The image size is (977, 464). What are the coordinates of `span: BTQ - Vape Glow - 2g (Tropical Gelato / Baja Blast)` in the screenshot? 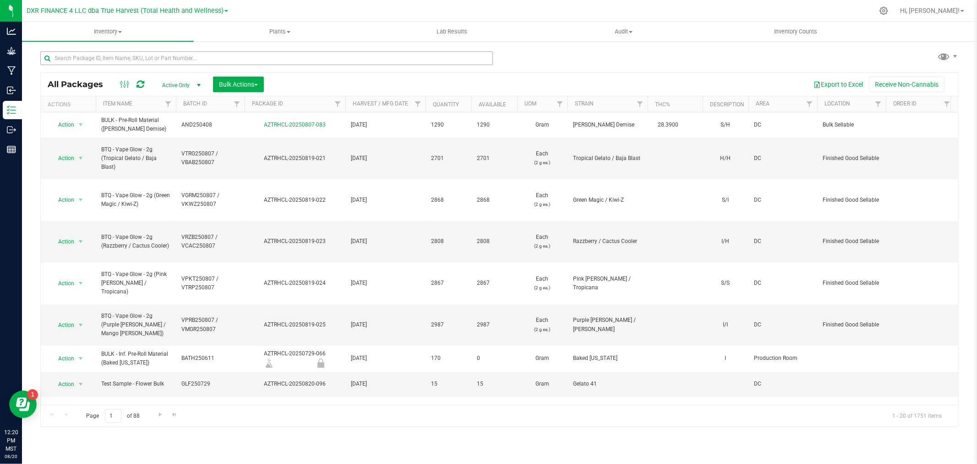 It's located at (136, 159).